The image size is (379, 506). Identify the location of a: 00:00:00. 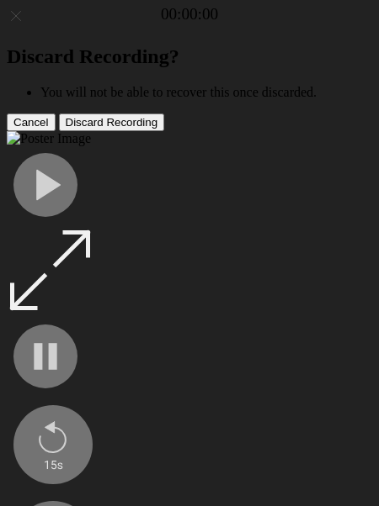
(189, 14).